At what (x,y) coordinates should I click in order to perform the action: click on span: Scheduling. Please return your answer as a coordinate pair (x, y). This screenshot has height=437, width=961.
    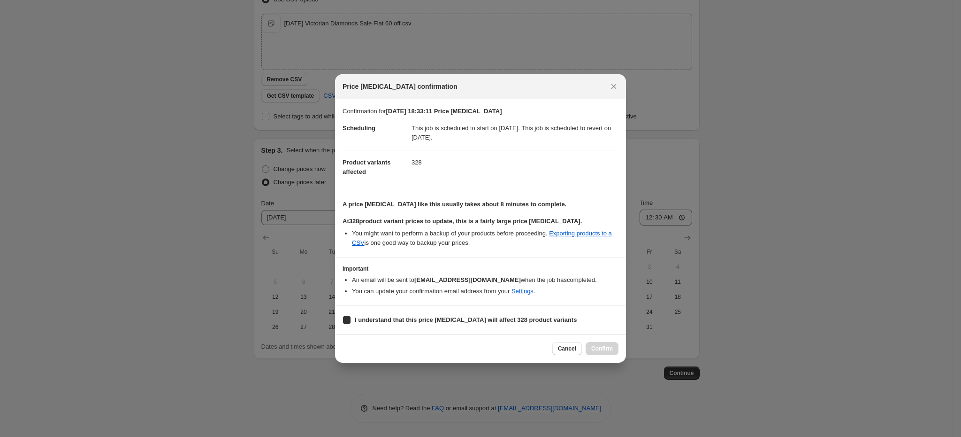
    Looking at the image, I should click on (359, 128).